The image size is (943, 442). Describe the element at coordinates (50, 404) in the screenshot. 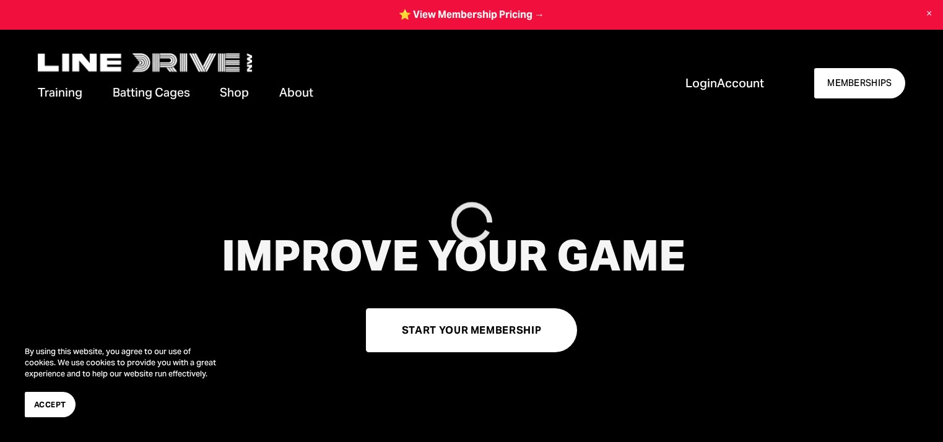

I see `span: Accept` at that location.